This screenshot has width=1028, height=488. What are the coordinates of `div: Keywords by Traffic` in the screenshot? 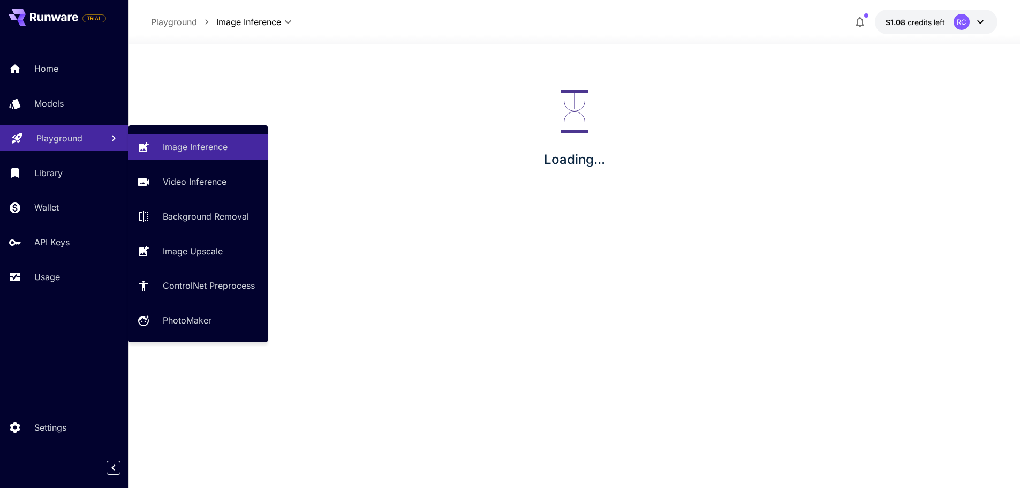 It's located at (149, 66).